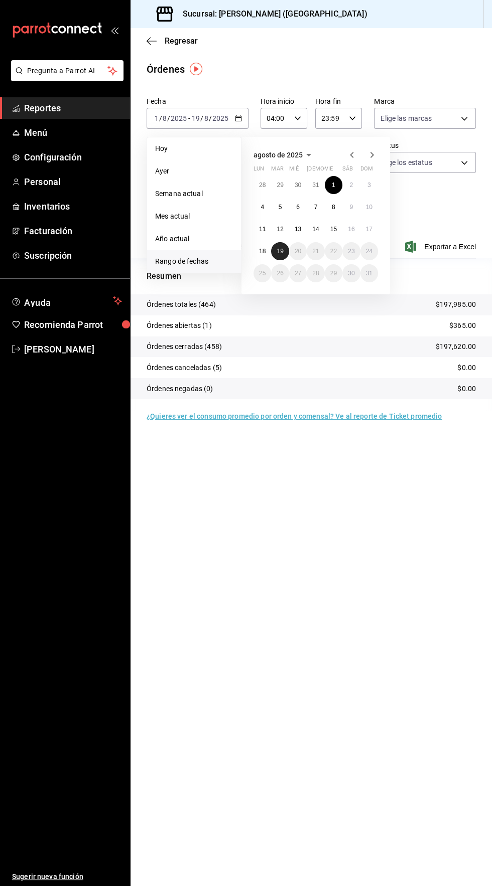 Image resolution: width=492 pixels, height=886 pixels. I want to click on abbr: martes, so click(277, 171).